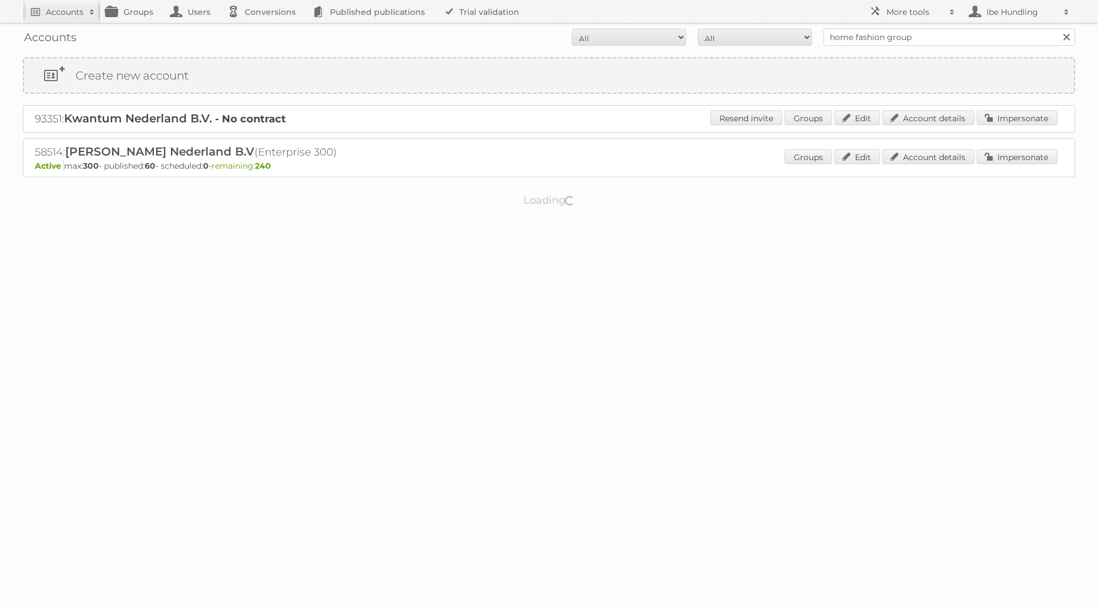  Describe the element at coordinates (91, 166) in the screenshot. I see `strong: 300` at that location.